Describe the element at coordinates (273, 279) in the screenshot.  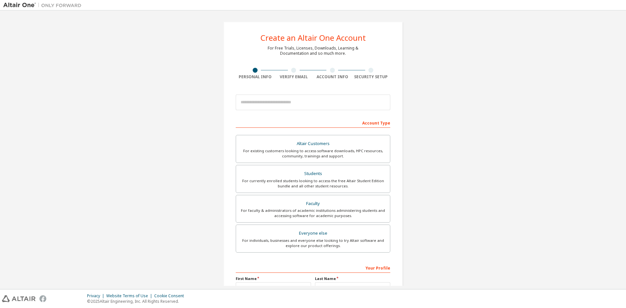
I see `label: First Name` at that location.